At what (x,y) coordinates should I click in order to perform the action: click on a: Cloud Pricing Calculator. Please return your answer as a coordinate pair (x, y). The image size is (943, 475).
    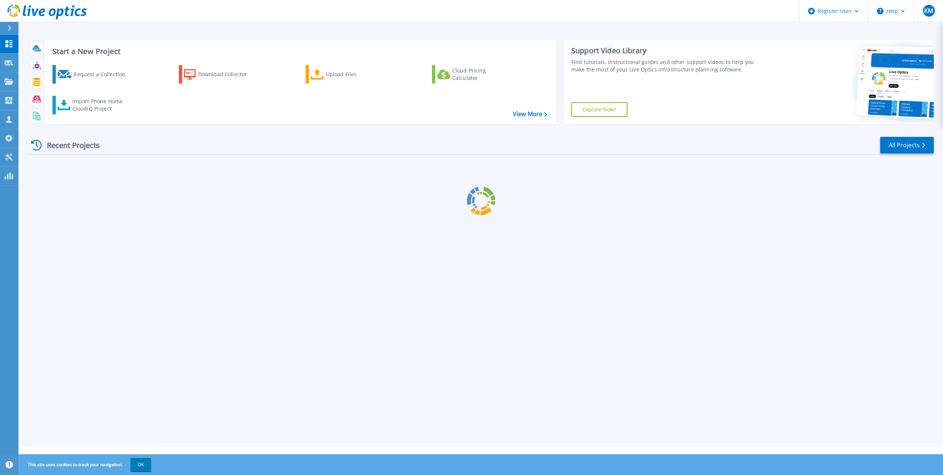
    Looking at the image, I should click on (473, 74).